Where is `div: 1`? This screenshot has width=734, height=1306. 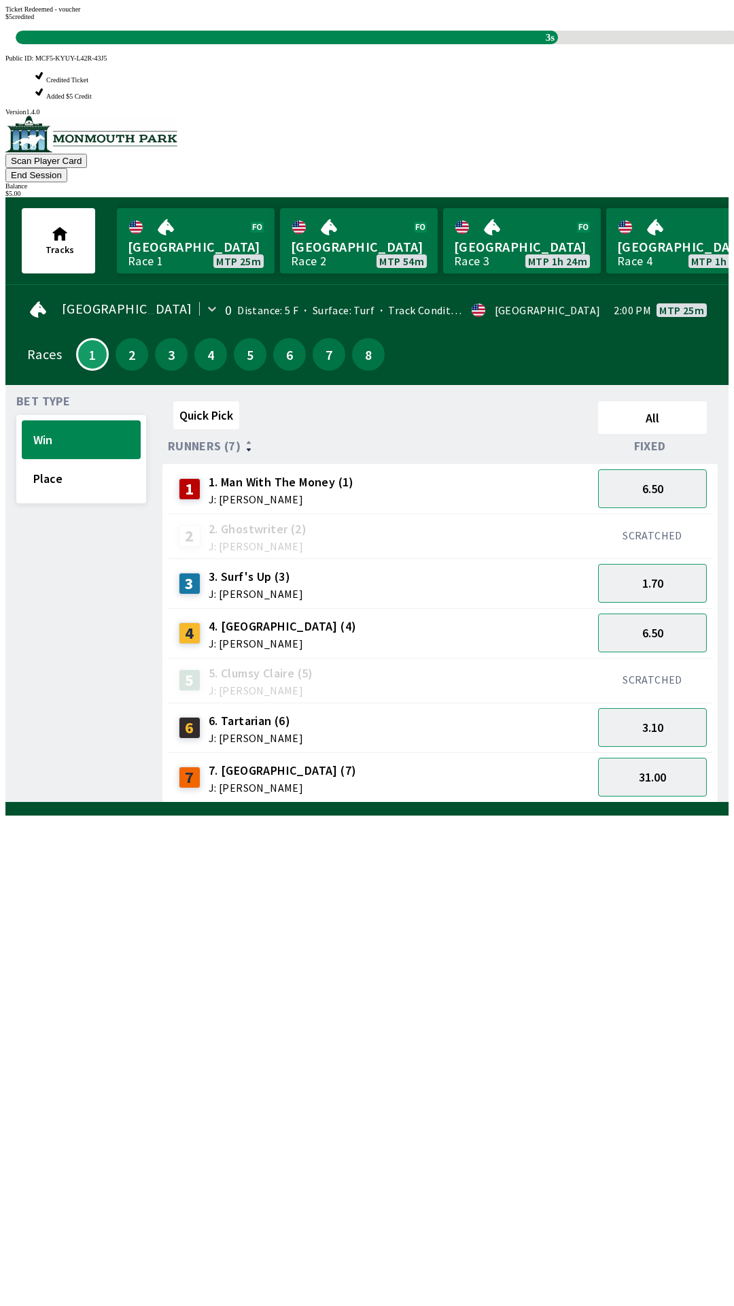
div: 1 is located at coordinates (190, 489).